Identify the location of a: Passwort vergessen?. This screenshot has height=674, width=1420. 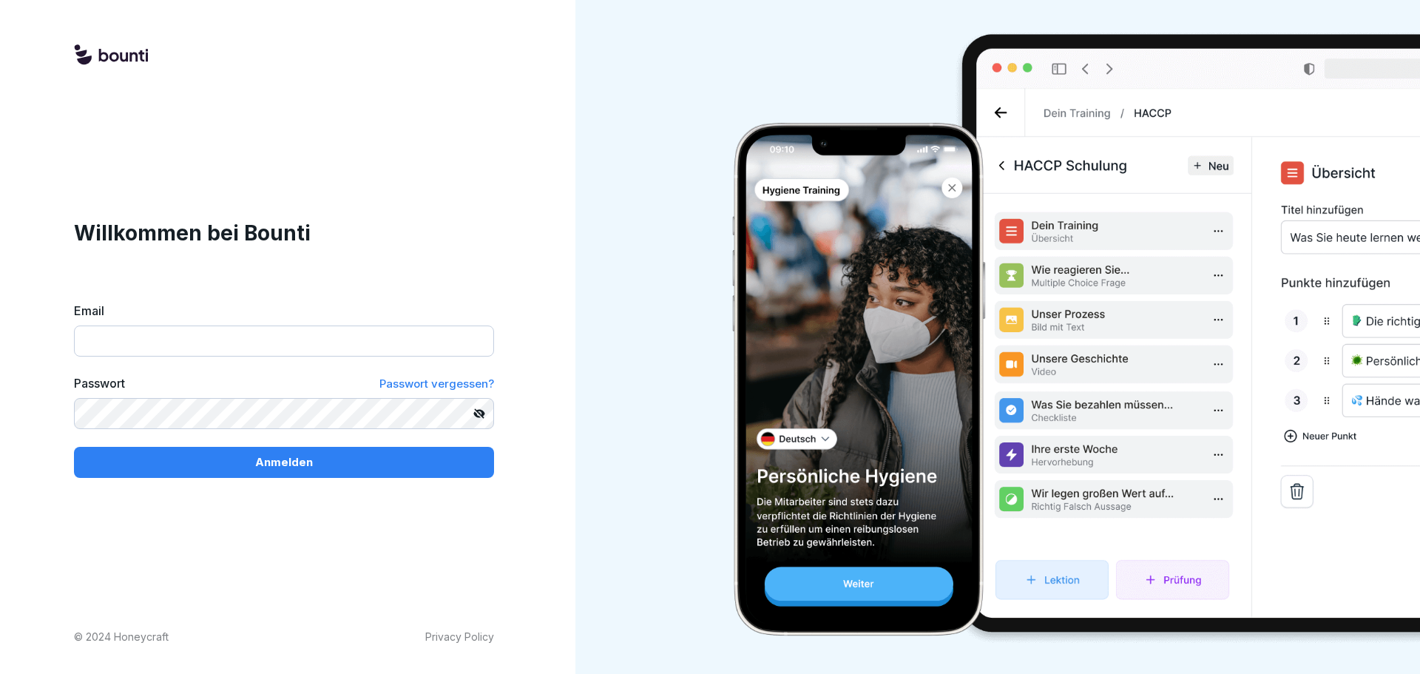
(436, 383).